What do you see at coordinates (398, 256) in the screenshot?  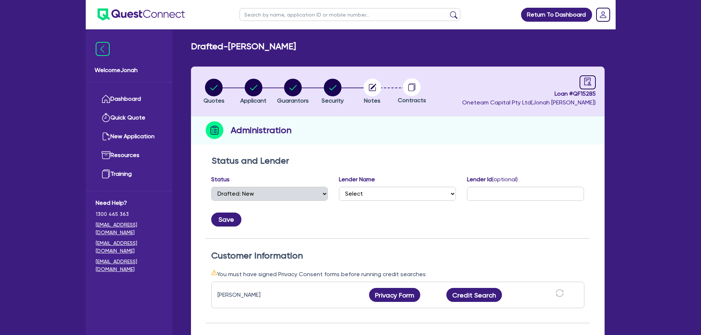 I see `h2: Customer Information` at bounding box center [398, 256].